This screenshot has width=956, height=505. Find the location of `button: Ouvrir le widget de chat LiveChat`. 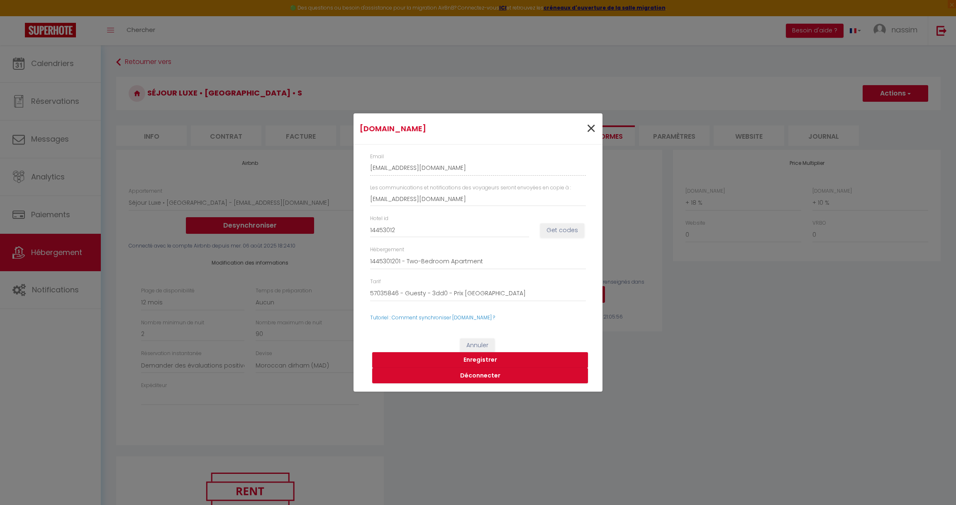

button: Ouvrir le widget de chat LiveChat is located at coordinates (19, 16).